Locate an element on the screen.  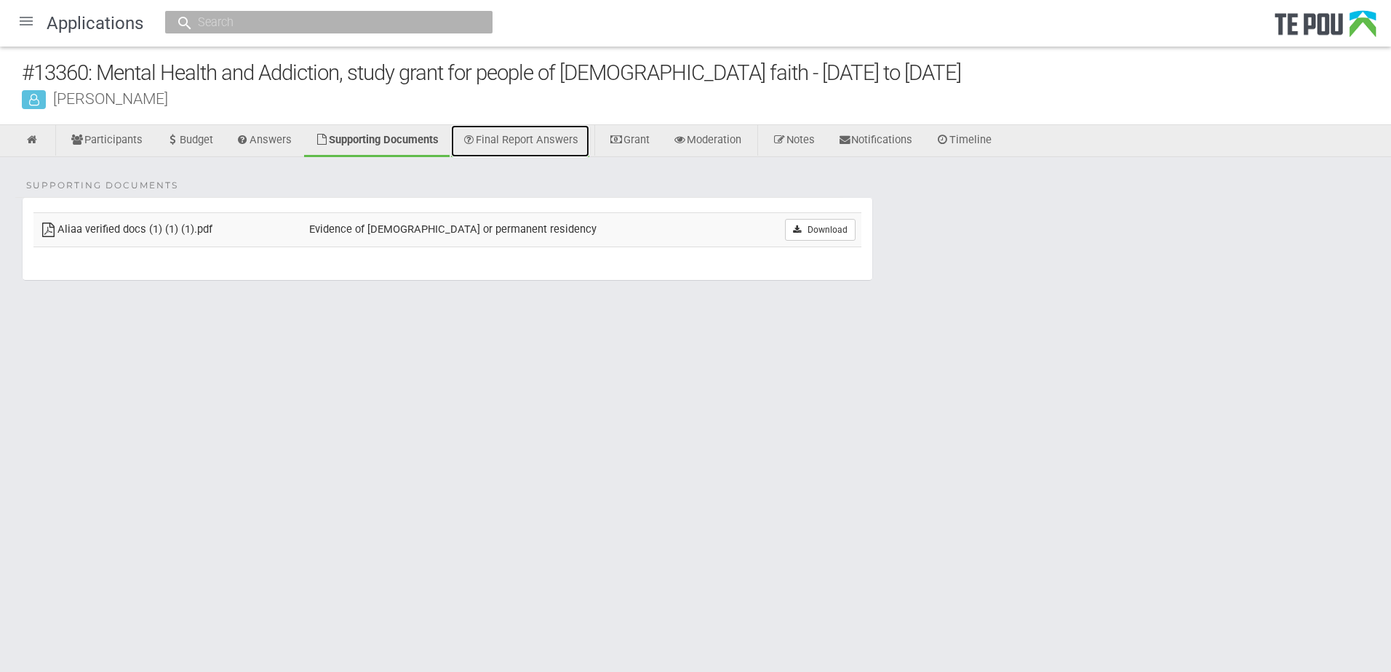
a: Supporting Documents is located at coordinates (377, 141).